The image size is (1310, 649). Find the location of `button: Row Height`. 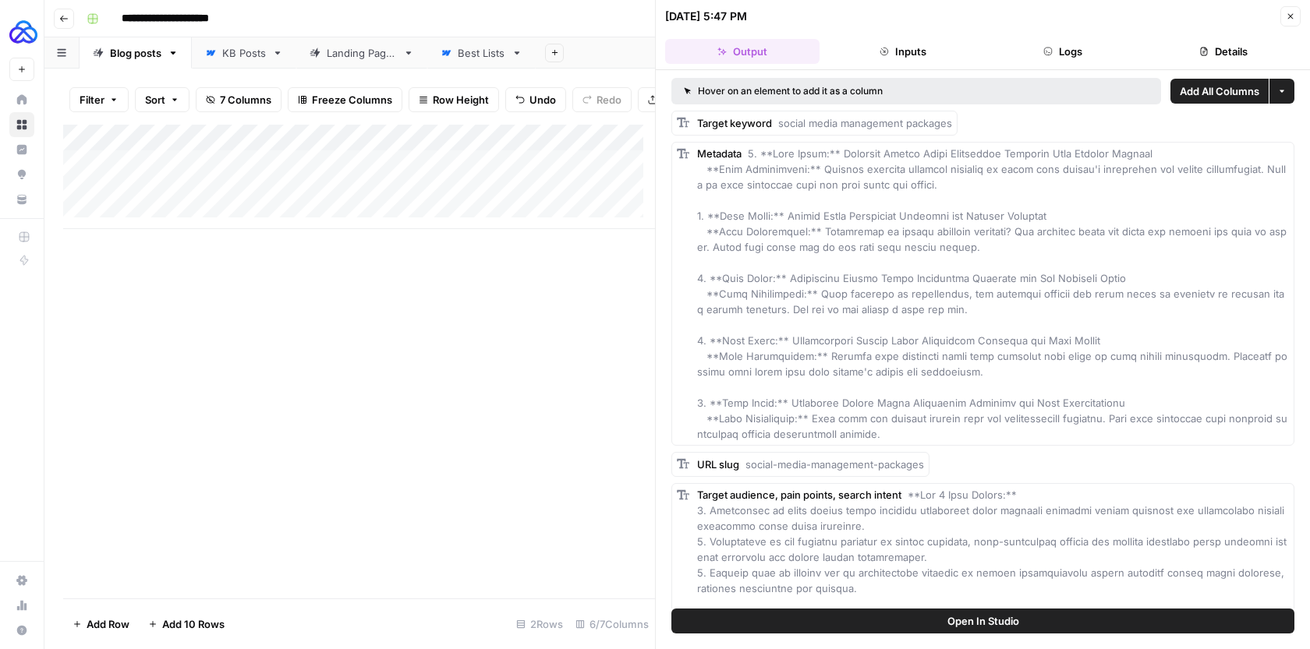

button: Row Height is located at coordinates (454, 100).